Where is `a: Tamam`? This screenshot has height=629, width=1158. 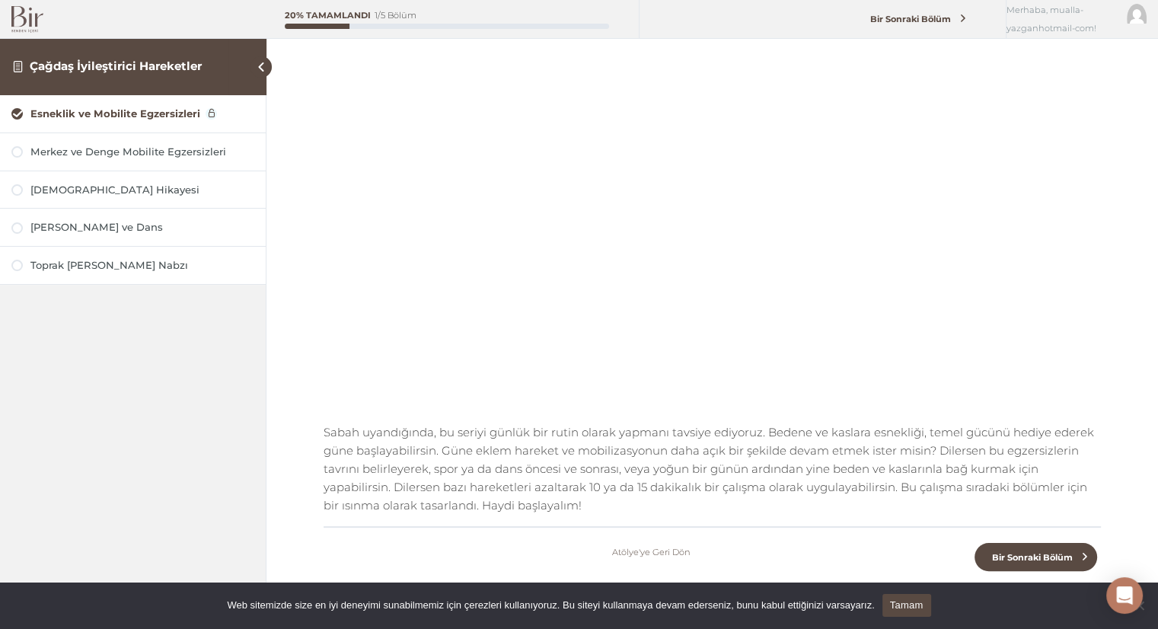
a: Tamam is located at coordinates (907, 605).